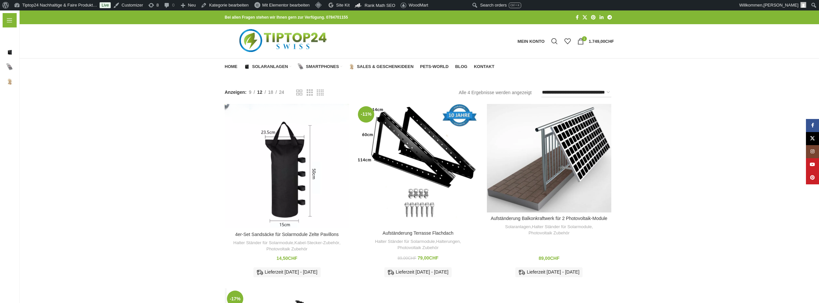  What do you see at coordinates (515, 5) in the screenshot?
I see `span: Ctrl + K` at bounding box center [515, 5].